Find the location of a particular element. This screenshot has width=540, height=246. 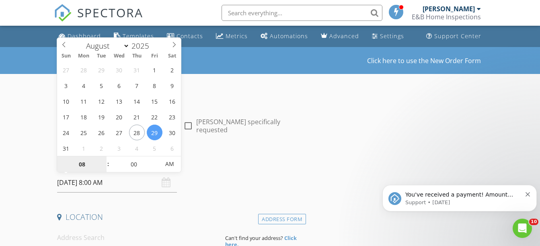

span: August 21, 2025 is located at coordinates (137, 117).